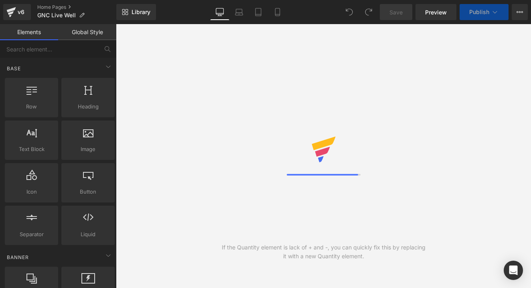 Image resolution: width=531 pixels, height=288 pixels. What do you see at coordinates (484, 12) in the screenshot?
I see `button: Publish` at bounding box center [484, 12].